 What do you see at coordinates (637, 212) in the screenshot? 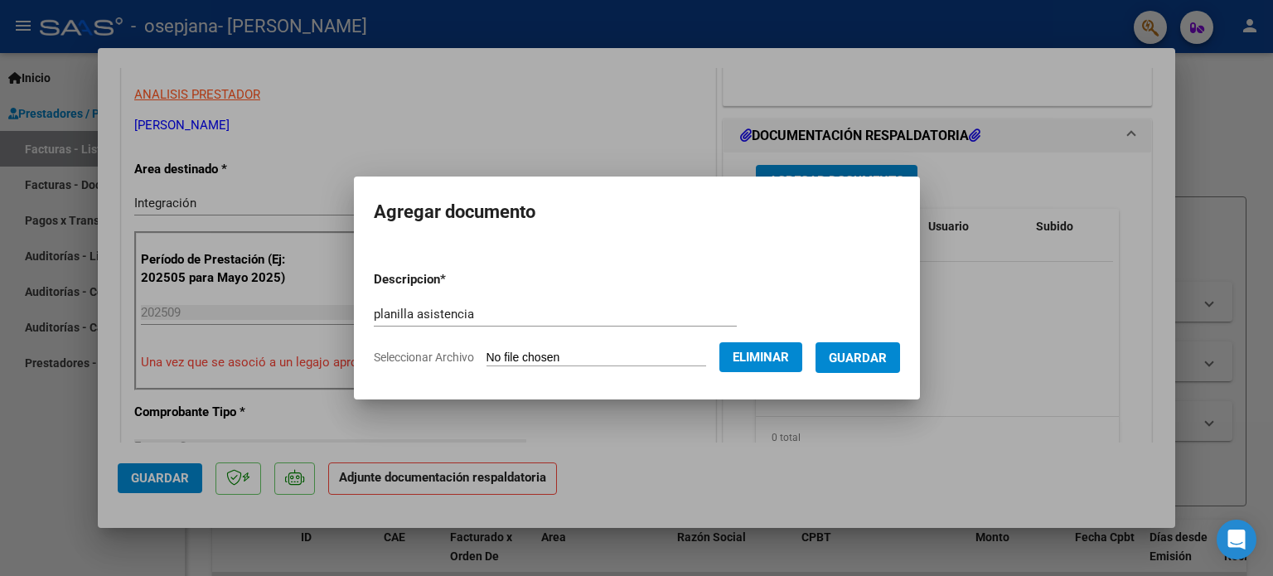
I see `h2: Agregar documento` at bounding box center [637, 212].